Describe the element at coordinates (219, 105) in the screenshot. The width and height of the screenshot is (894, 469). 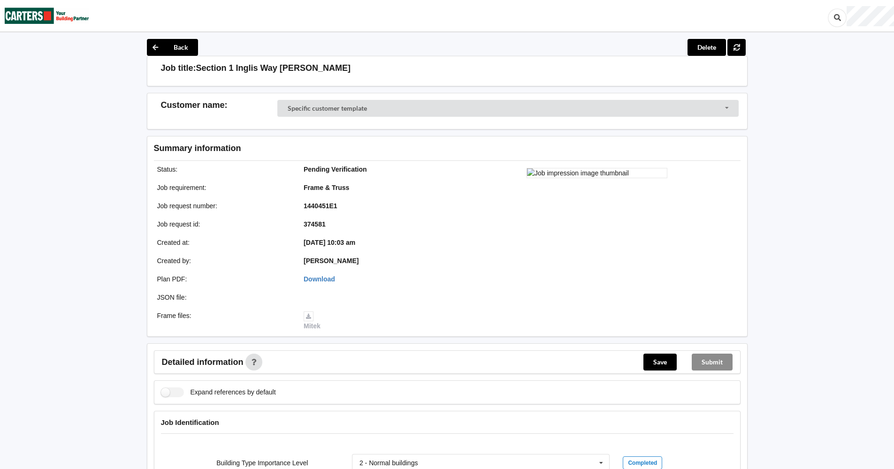
I see `h3: Customer name :` at that location.